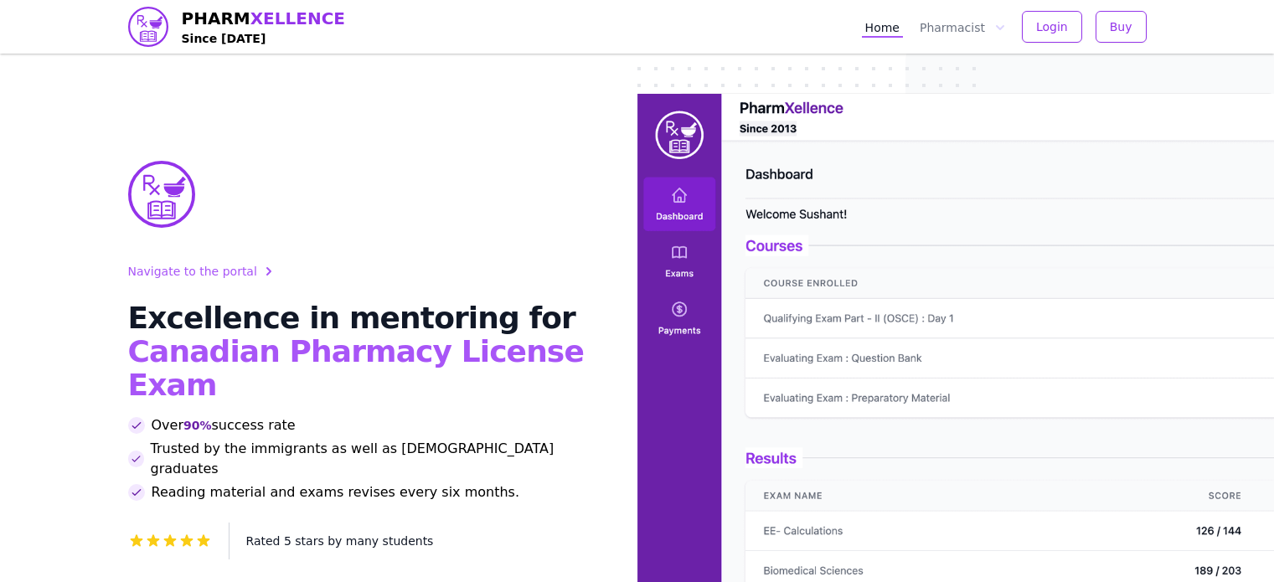  I want to click on span: Login, so click(1052, 27).